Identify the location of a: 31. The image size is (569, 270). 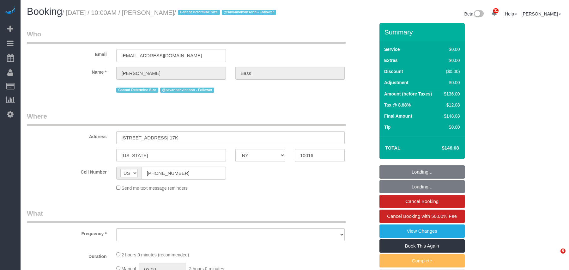
(494, 13).